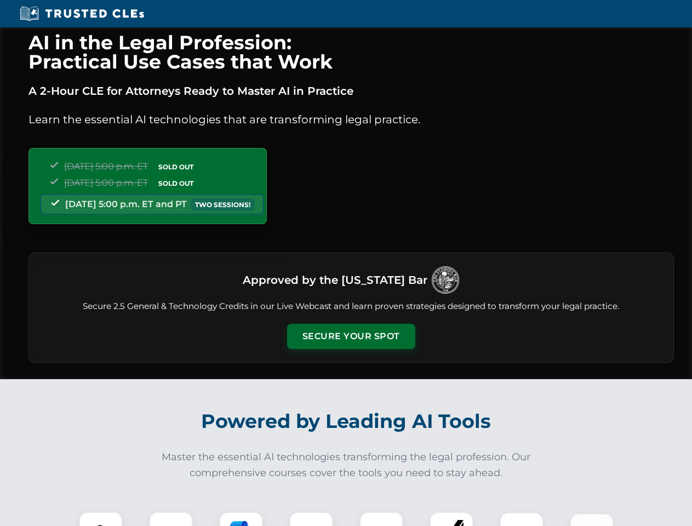 This screenshot has width=692, height=526. Describe the element at coordinates (351, 306) in the screenshot. I see `p: Secure 2.5 General & Technology Credits in our Live Webcast and learn proven strategies designed ...` at that location.